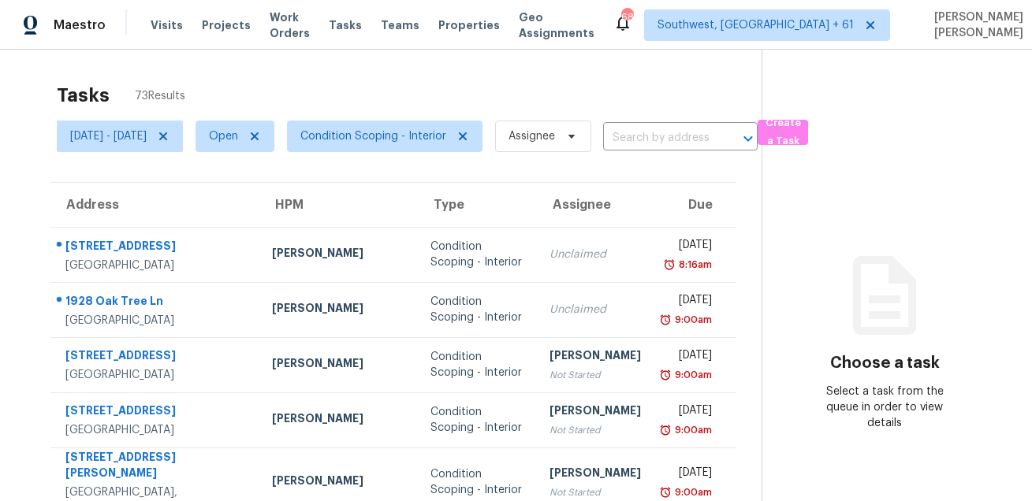 The height and width of the screenshot is (501, 1032). I want to click on th: Type, so click(477, 205).